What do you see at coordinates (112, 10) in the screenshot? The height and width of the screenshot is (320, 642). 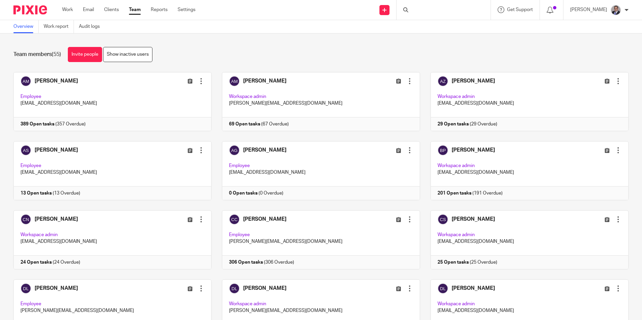 I see `a: Clients` at bounding box center [112, 10].